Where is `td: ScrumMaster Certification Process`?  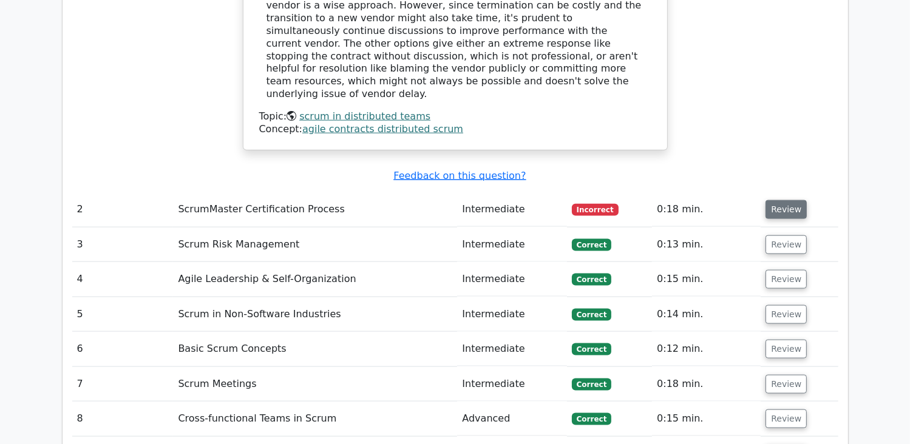
td: ScrumMaster Certification Process is located at coordinates (315, 209).